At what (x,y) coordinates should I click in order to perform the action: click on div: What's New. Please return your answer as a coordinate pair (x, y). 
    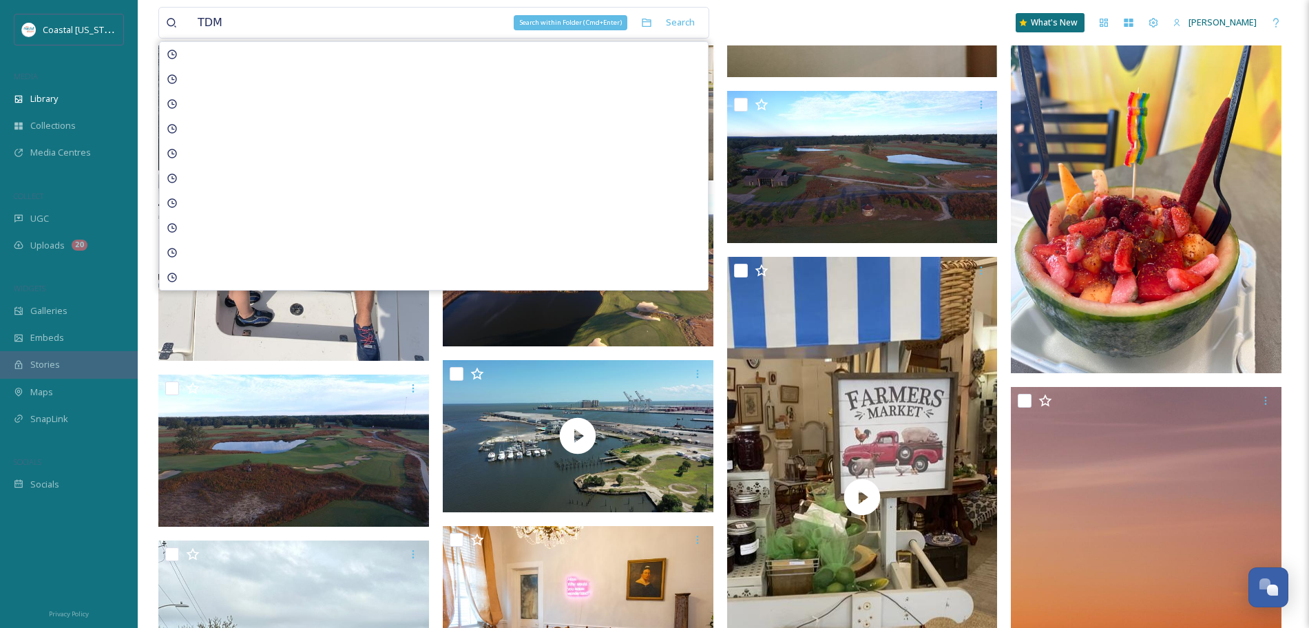
    Looking at the image, I should click on (1050, 23).